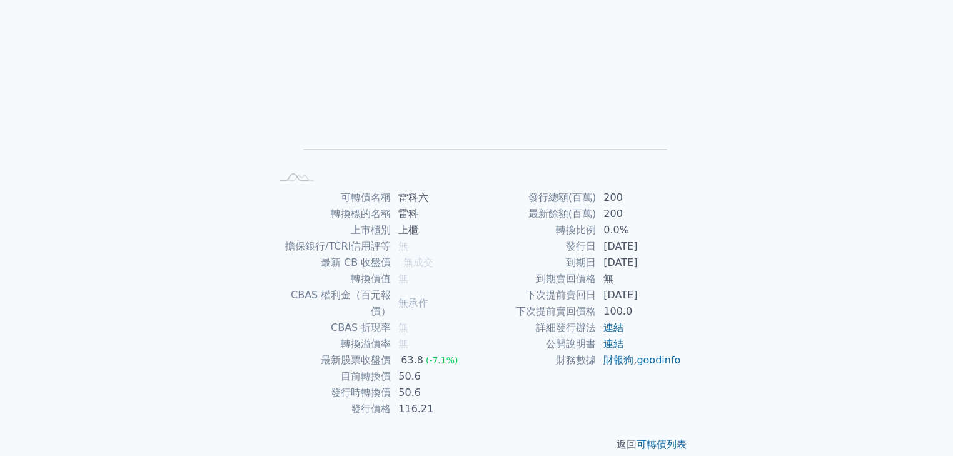 Image resolution: width=953 pixels, height=456 pixels. Describe the element at coordinates (536, 311) in the screenshot. I see `td: 下次提前賣回價格` at that location.